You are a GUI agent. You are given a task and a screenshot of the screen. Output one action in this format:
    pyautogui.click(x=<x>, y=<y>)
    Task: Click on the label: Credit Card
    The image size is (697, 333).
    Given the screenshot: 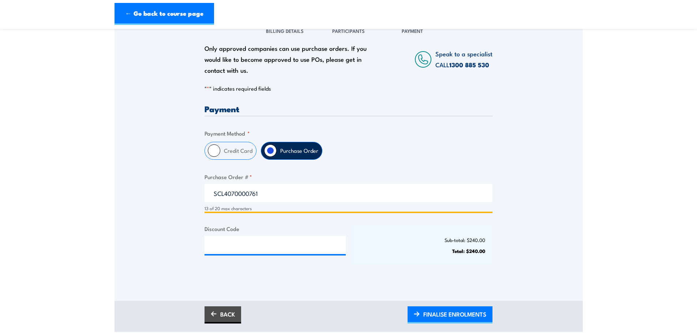 What is the action you would take?
    pyautogui.click(x=238, y=151)
    